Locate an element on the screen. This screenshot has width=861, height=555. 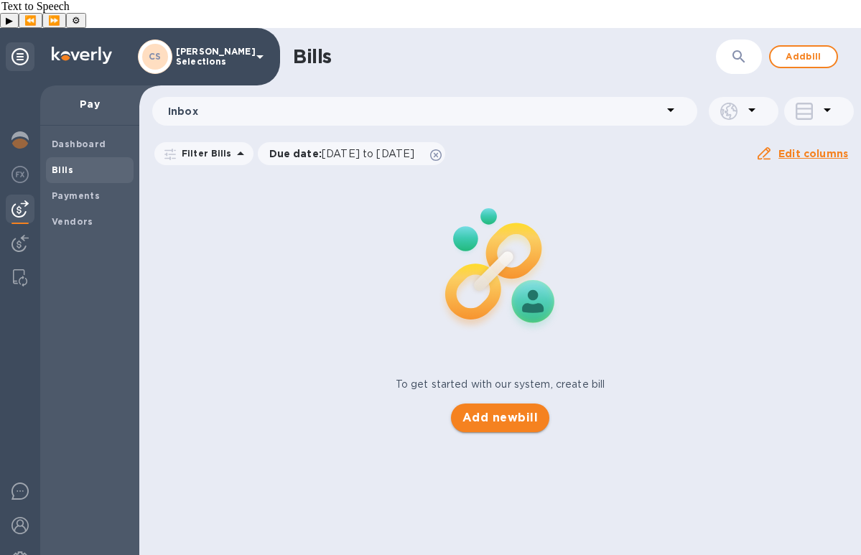
button: Previous is located at coordinates (30, 20).